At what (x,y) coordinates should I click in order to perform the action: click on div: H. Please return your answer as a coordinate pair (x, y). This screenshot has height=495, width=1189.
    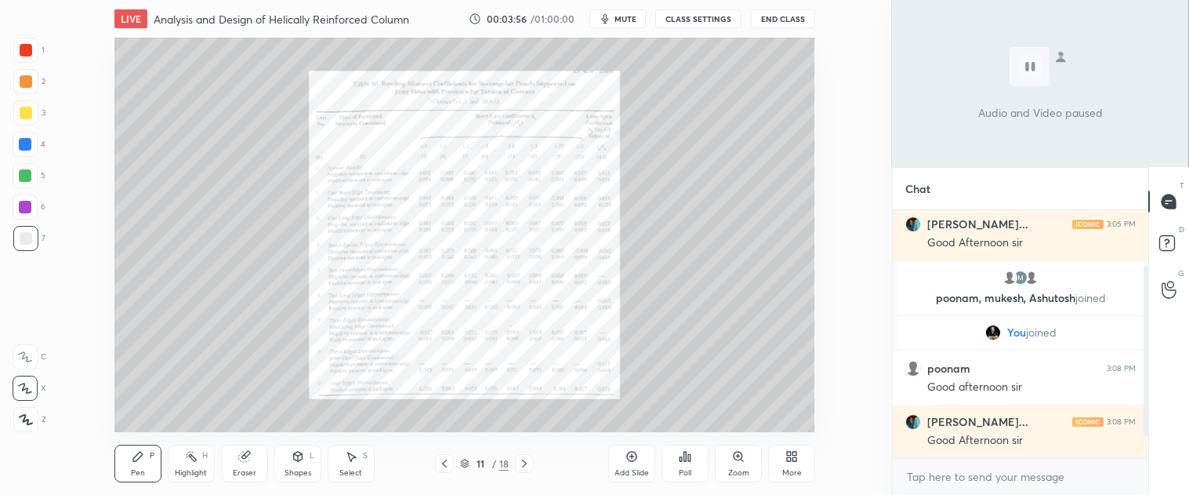
    Looking at the image, I should click on (205, 455).